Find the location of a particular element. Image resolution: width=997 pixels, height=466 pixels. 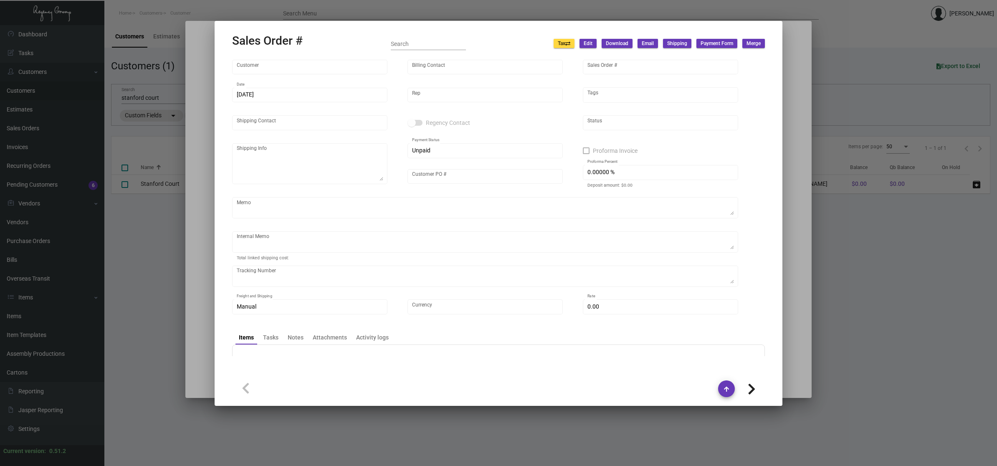

span: Edit is located at coordinates (588, 43).